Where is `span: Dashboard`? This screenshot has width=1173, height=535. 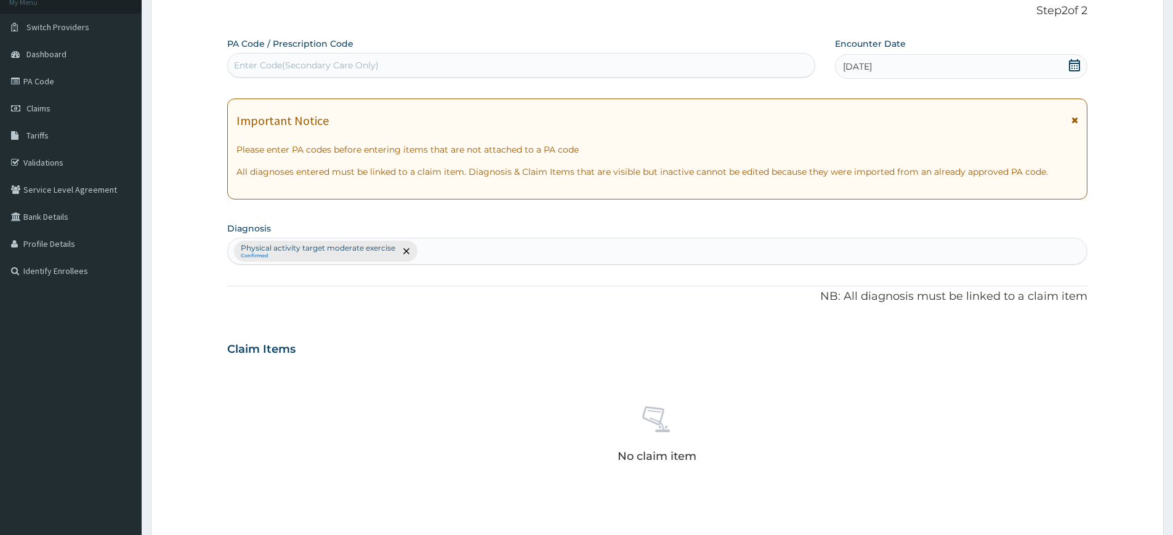 span: Dashboard is located at coordinates (46, 54).